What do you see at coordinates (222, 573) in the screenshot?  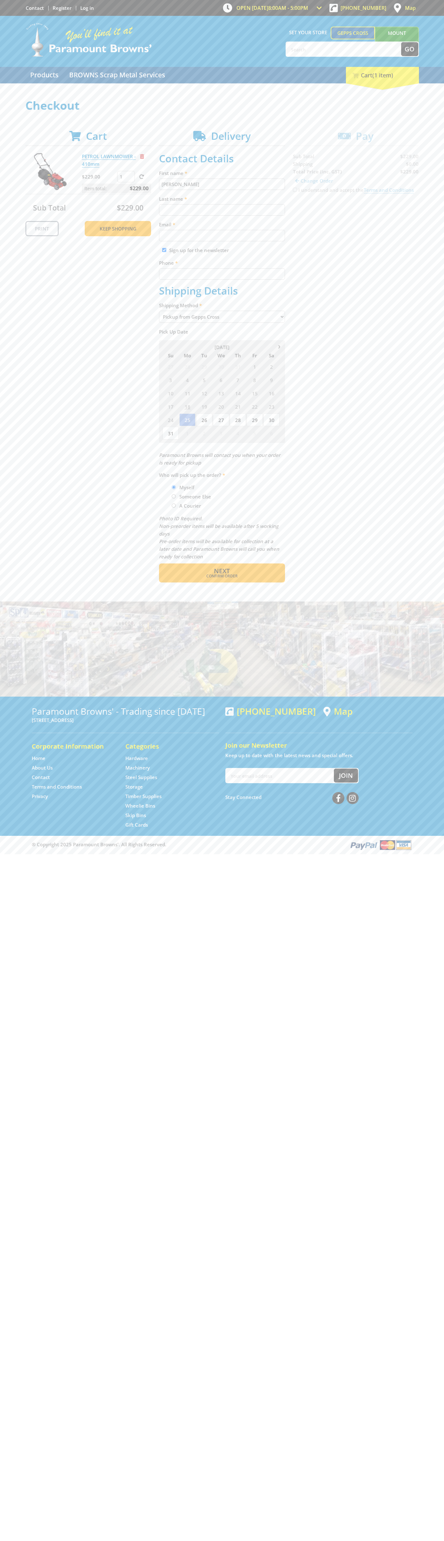 I see `button: Next Confirm order` at bounding box center [222, 573].